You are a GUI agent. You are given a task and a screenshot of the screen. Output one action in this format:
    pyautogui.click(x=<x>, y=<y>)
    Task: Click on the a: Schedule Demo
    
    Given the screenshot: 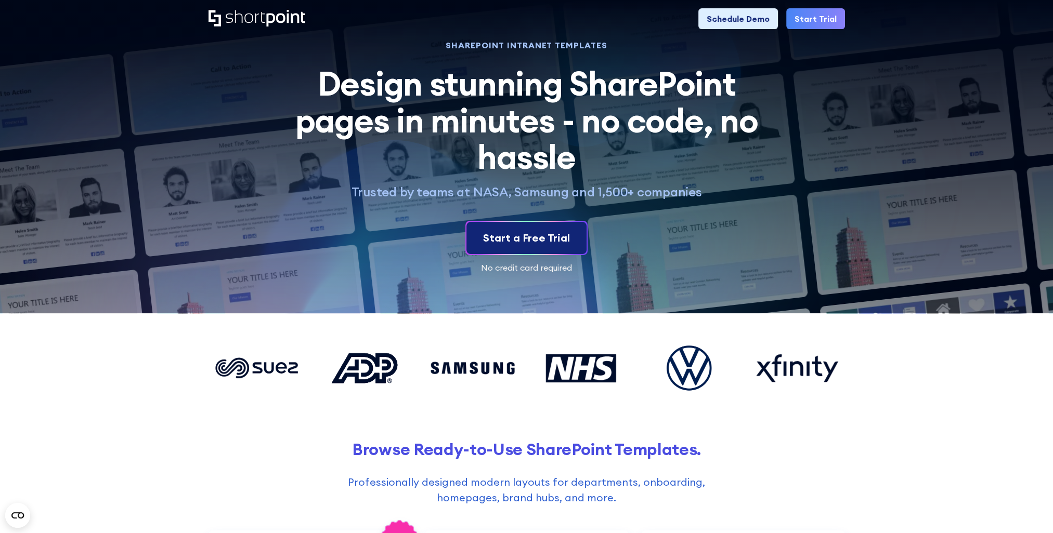 What is the action you would take?
    pyautogui.click(x=738, y=19)
    